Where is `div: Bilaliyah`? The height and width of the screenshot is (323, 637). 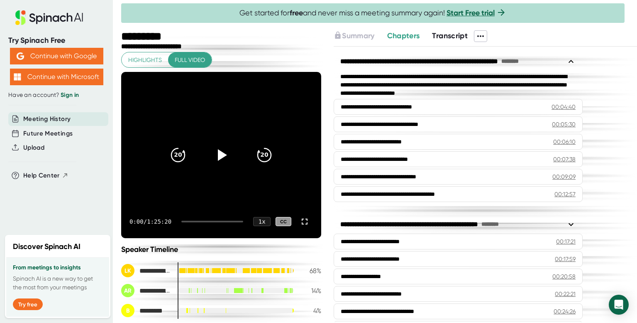
div: Bilaliyah is located at coordinates (146, 310).